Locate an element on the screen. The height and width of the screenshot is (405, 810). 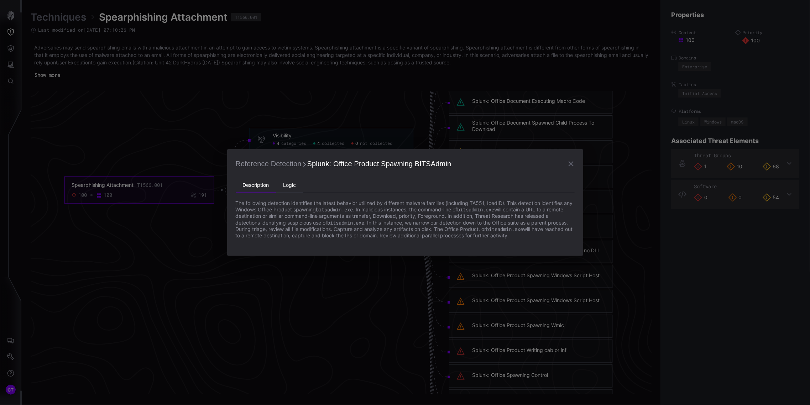
p: The following detection identifies the latest behavior utilized by different malware families (in... is located at coordinates (405, 219).